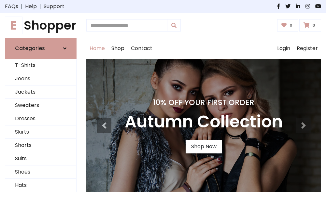 The width and height of the screenshot is (326, 209). Describe the element at coordinates (31, 7) in the screenshot. I see `a: Help` at that location.